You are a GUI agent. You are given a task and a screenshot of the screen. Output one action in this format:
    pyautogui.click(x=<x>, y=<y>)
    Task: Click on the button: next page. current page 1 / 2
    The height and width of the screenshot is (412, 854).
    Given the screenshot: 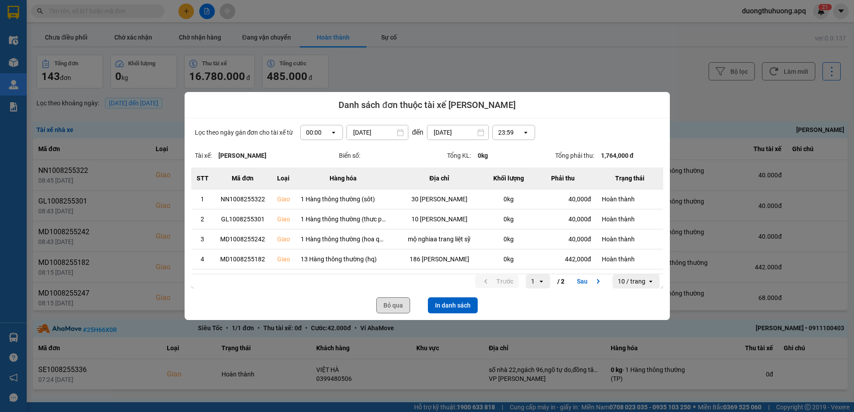 What is the action you would take?
    pyautogui.click(x=590, y=281)
    